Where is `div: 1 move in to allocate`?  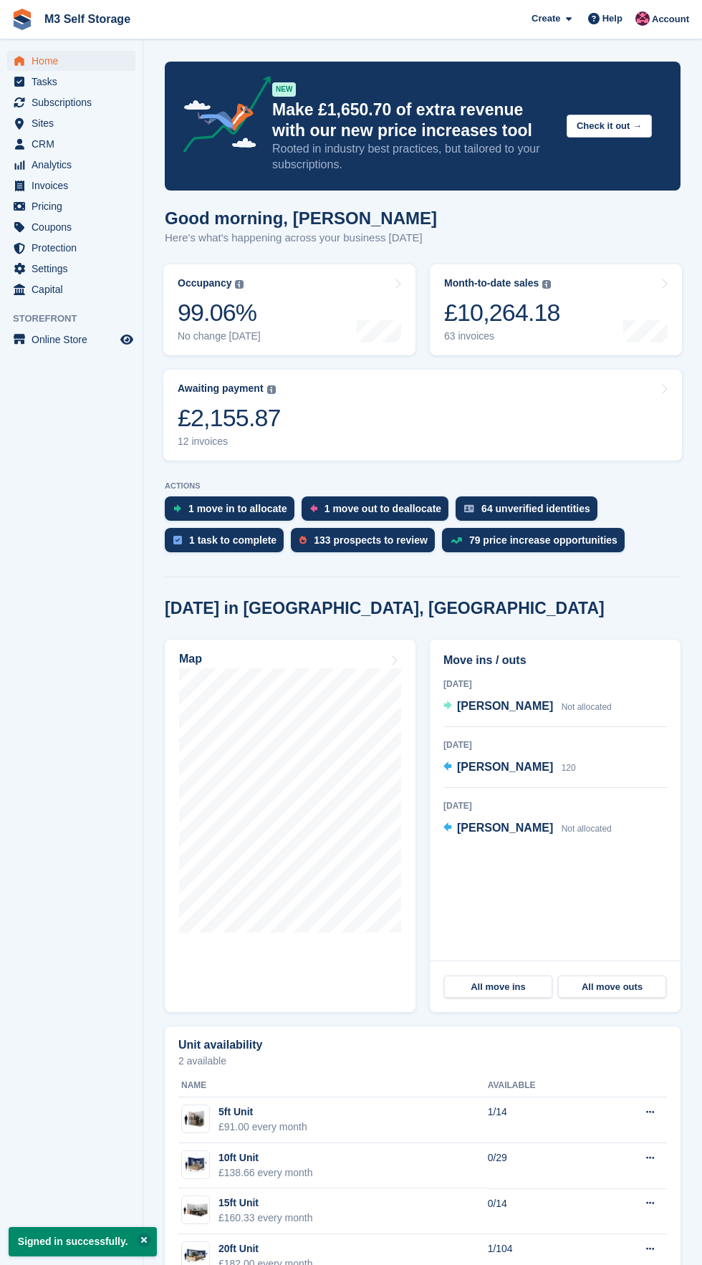 div: 1 move in to allocate is located at coordinates (238, 508).